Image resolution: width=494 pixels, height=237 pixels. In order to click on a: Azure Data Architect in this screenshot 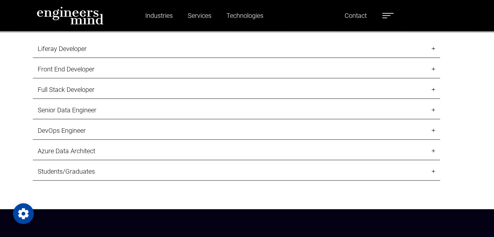, I will do `click(237, 151)`.